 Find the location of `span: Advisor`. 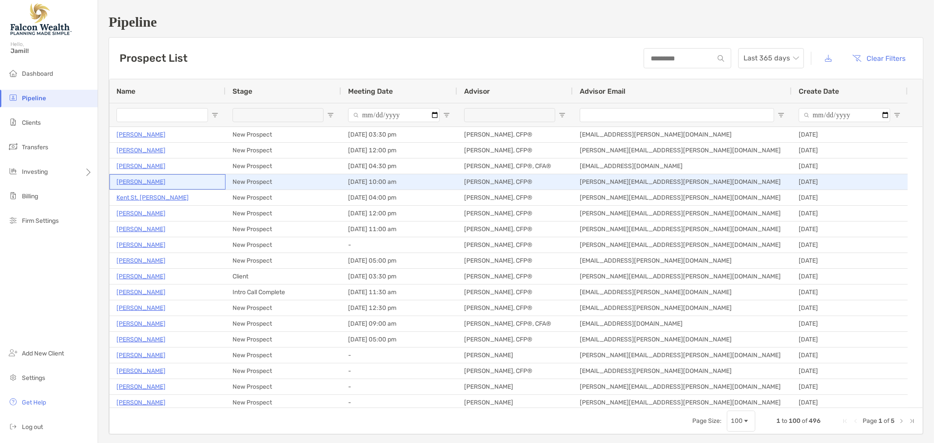

span: Advisor is located at coordinates (477, 91).